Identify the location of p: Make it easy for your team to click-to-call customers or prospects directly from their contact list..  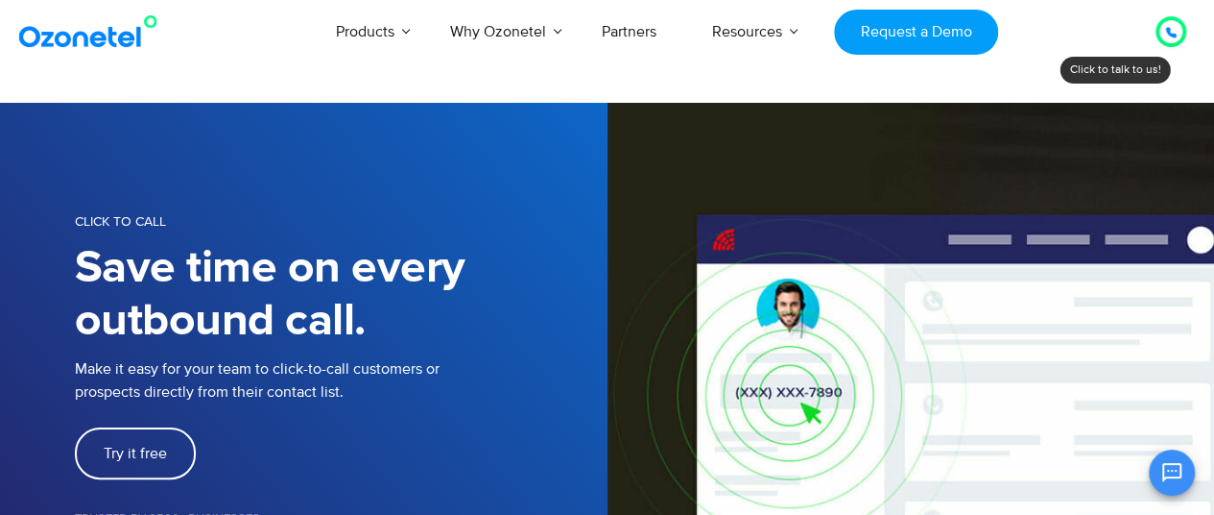
(341, 380).